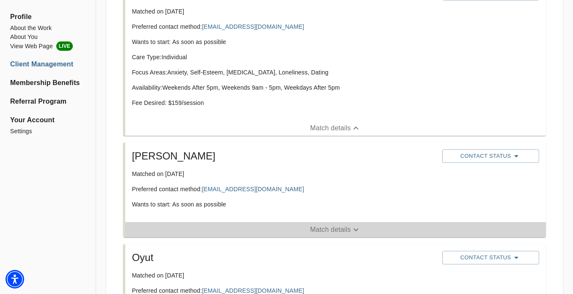 The width and height of the screenshot is (573, 294). What do you see at coordinates (48, 131) in the screenshot?
I see `li: Settings` at bounding box center [48, 131].